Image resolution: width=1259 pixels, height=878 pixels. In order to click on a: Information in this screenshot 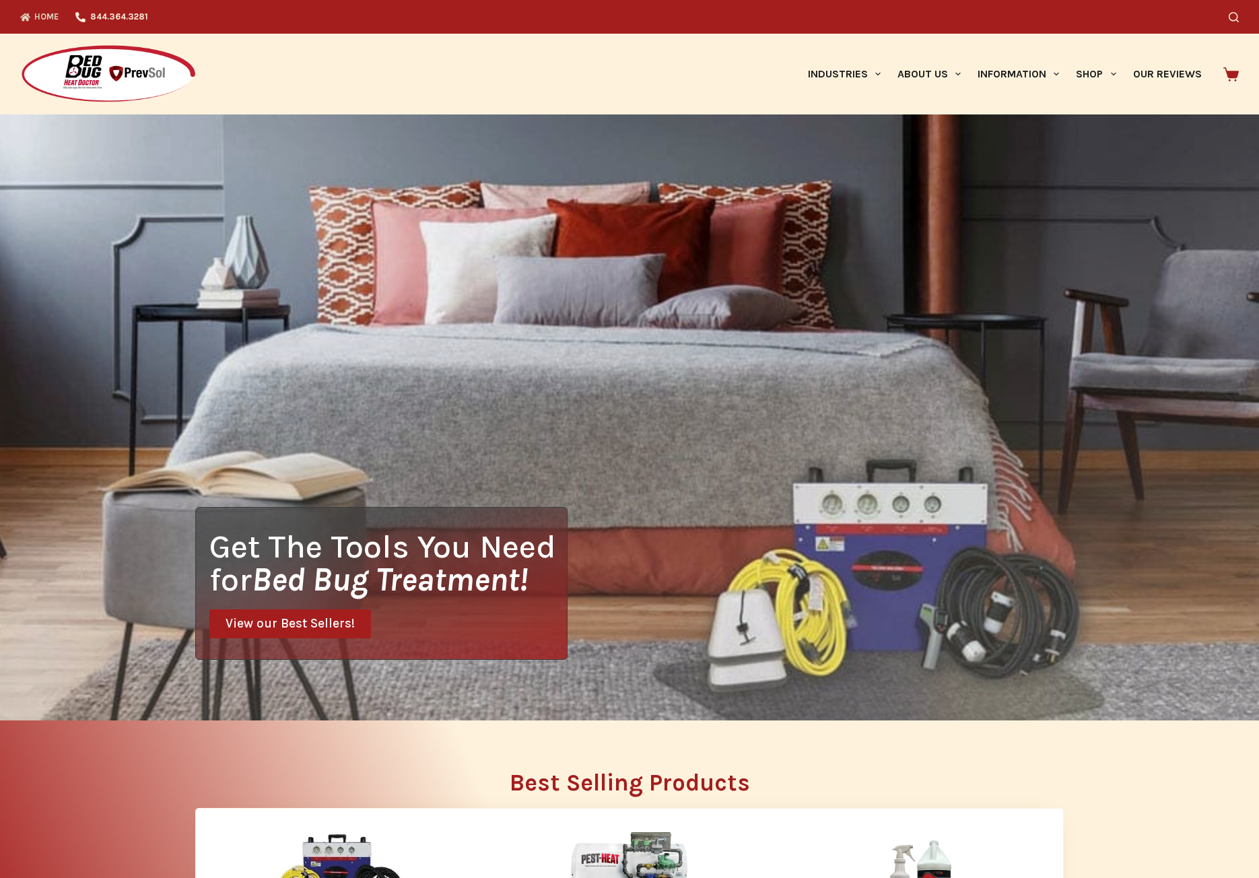, I will do `click(1018, 74)`.